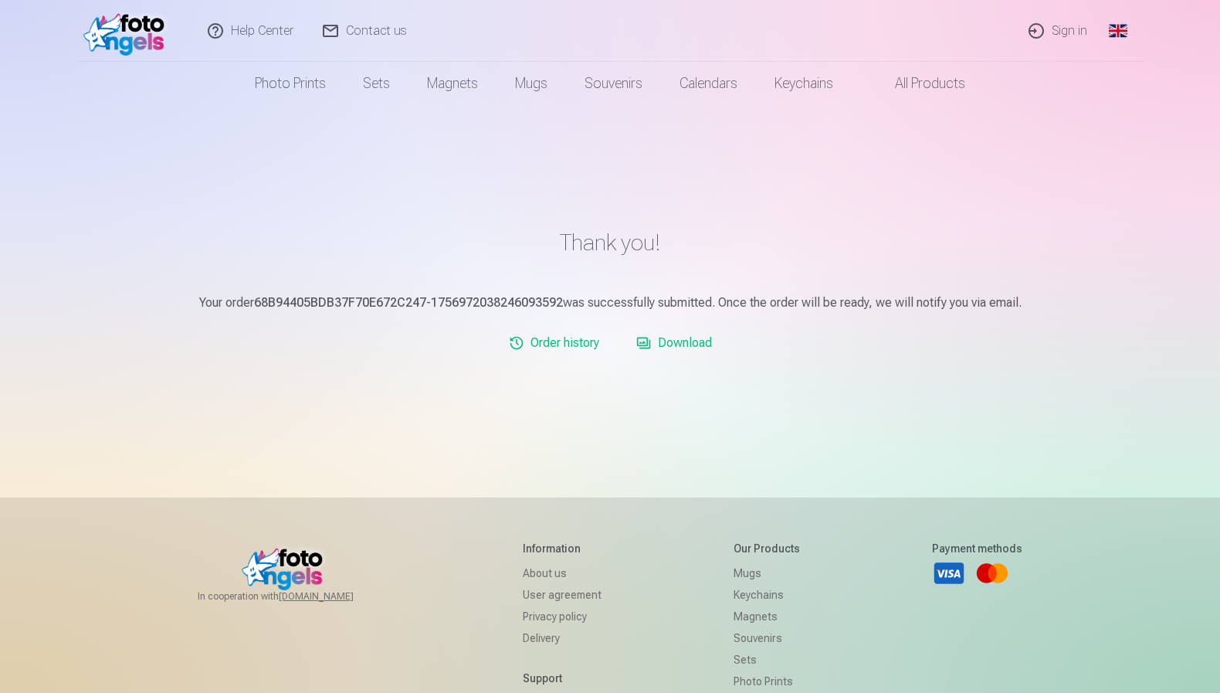 The width and height of the screenshot is (1220, 693). I want to click on a: All products, so click(917, 83).